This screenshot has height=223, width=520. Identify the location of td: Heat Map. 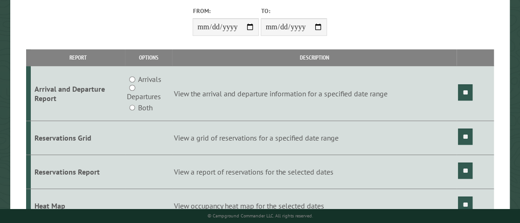
(78, 206).